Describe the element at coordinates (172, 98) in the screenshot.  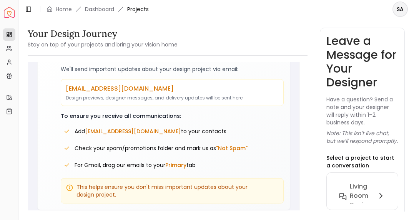
I see `p: Design previews, designer messages, and delivery updates will be sent here` at that location.